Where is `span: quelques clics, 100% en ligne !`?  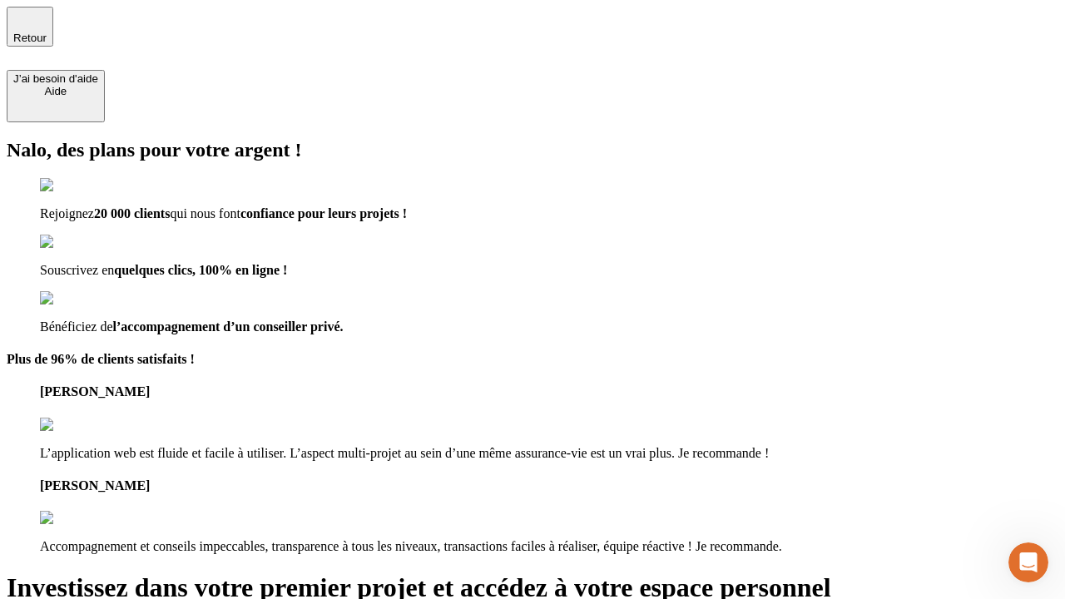 span: quelques clics, 100% en ligne ! is located at coordinates (200, 270).